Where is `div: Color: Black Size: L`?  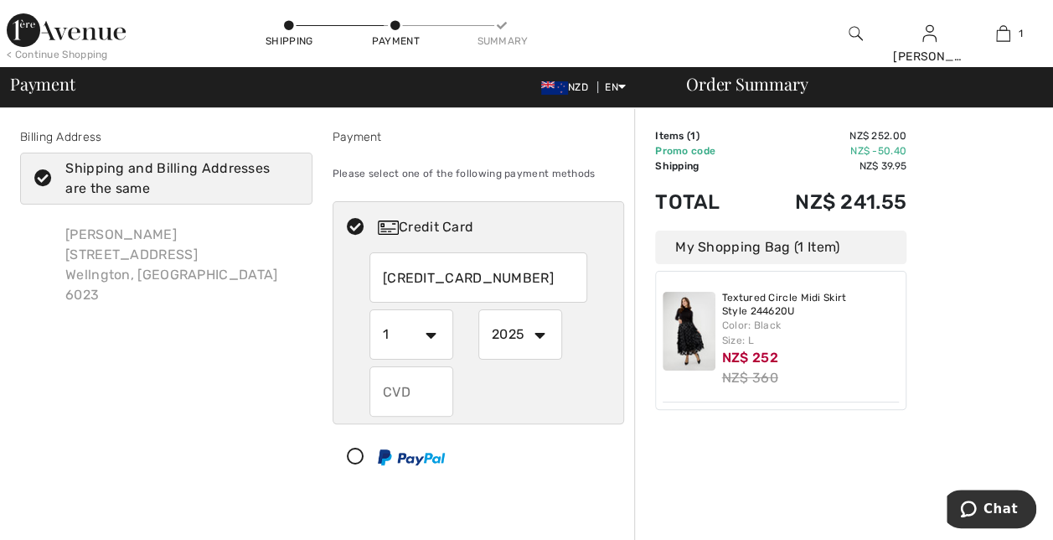
div: Color: Black Size: L is located at coordinates (811, 333).